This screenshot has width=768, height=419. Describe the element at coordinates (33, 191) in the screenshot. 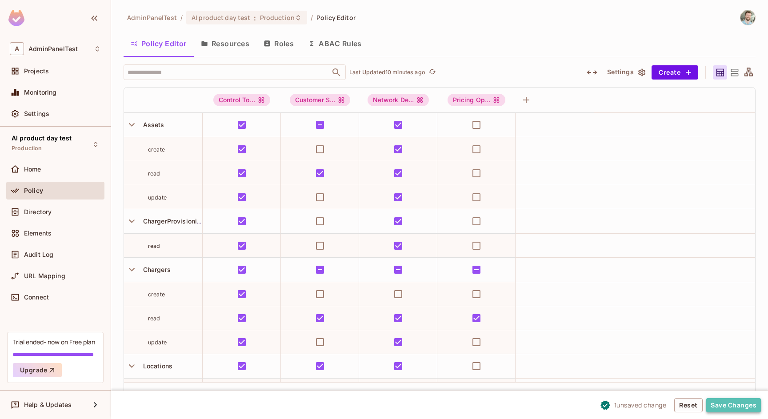

I see `span: Policy` at that location.